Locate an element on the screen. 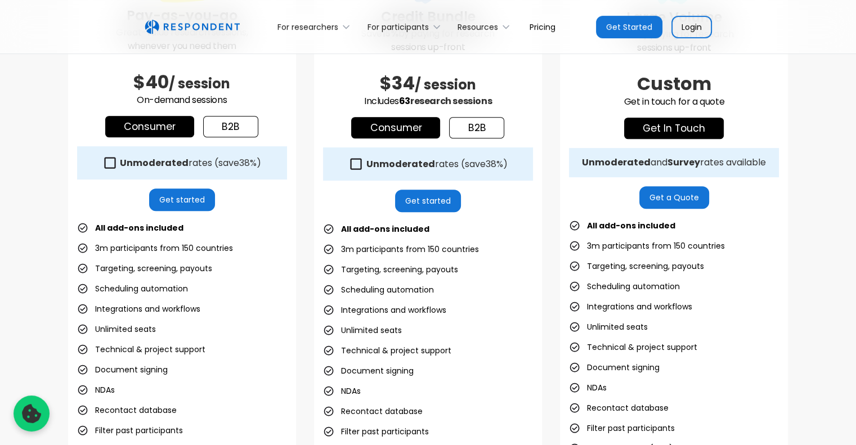  a: get in touch is located at coordinates (673, 128).